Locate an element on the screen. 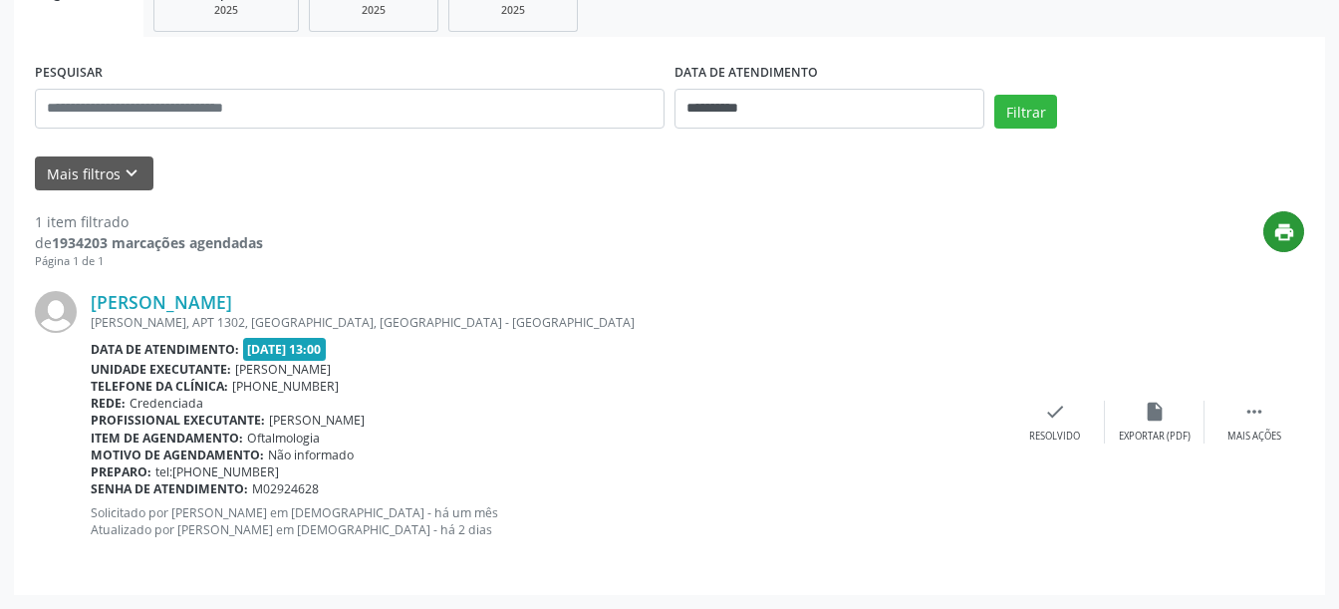 This screenshot has width=1339, height=609. div: Exportar (PDF) is located at coordinates (1154, 436).